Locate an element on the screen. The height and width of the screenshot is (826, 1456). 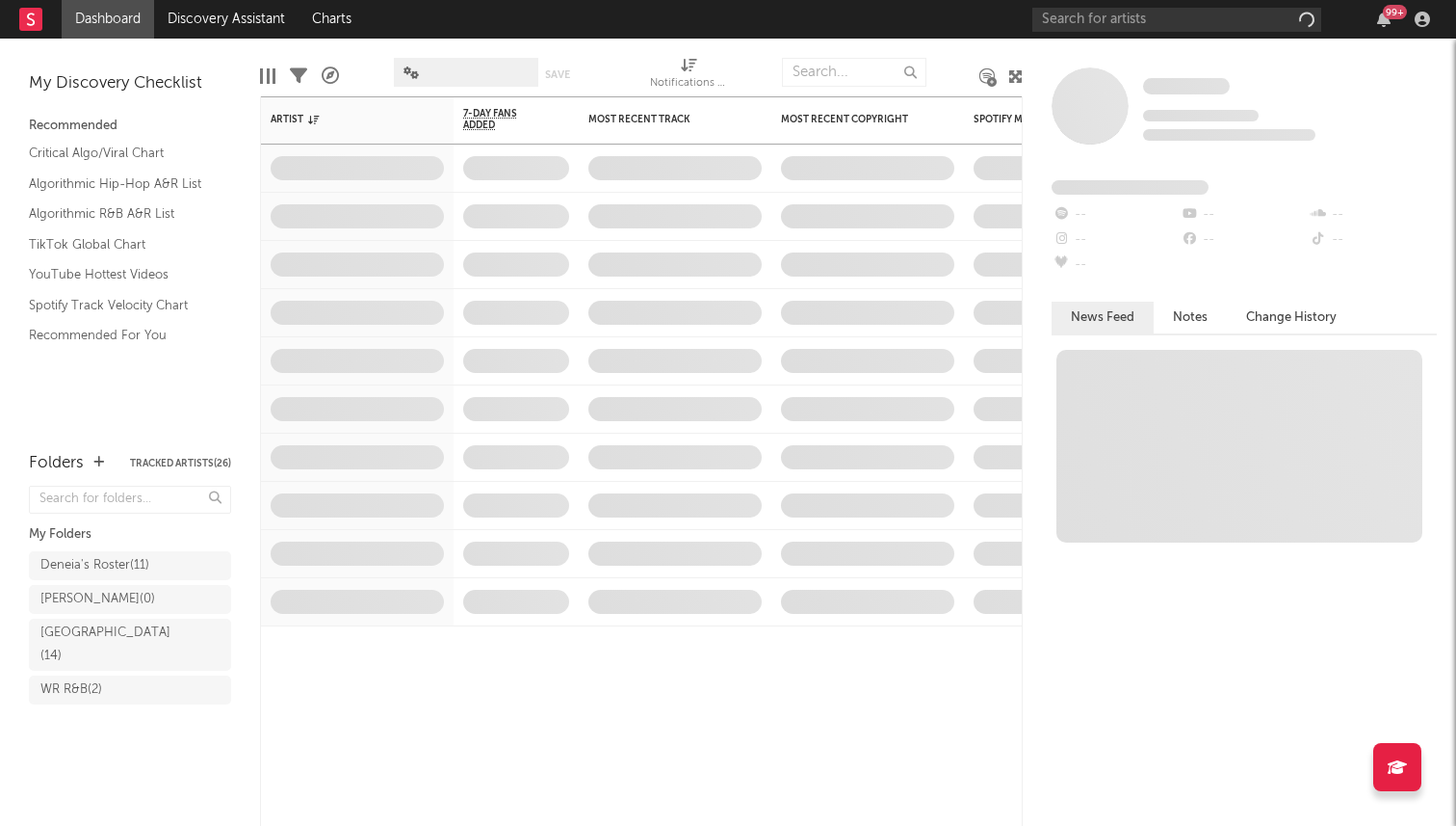
span: Fans Added by Platform is located at coordinates (1130, 186).